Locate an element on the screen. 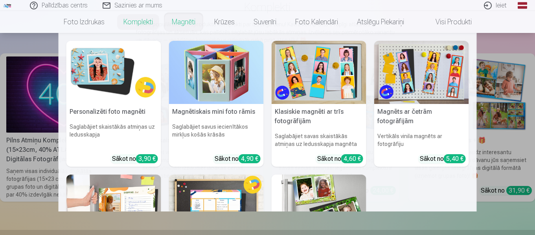 Image resolution: width=535 pixels, height=235 pixels. div: 3,90 € is located at coordinates (147, 159).